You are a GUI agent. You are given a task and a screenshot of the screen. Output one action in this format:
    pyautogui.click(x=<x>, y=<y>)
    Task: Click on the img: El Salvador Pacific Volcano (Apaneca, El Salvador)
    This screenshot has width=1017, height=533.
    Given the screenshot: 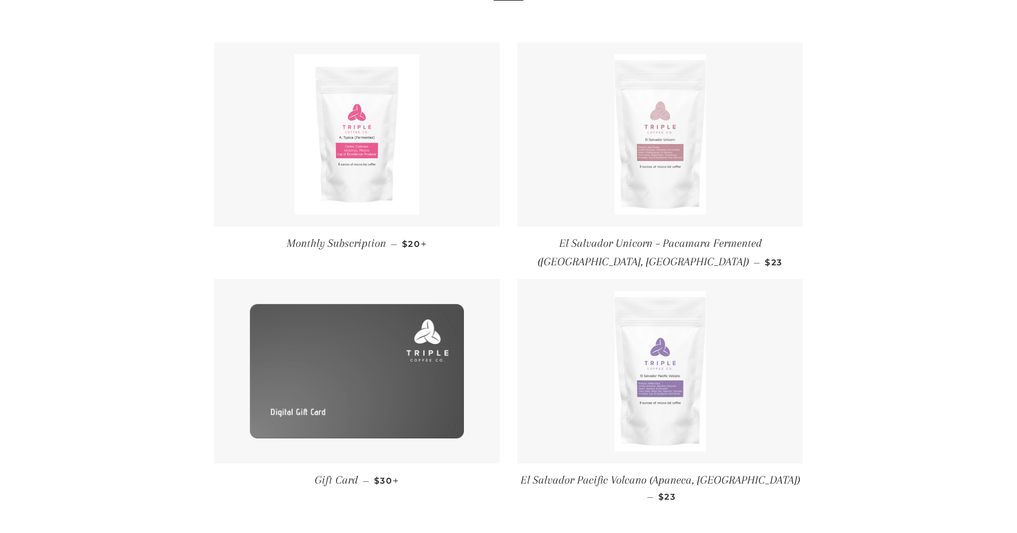 What is the action you would take?
    pyautogui.click(x=660, y=371)
    